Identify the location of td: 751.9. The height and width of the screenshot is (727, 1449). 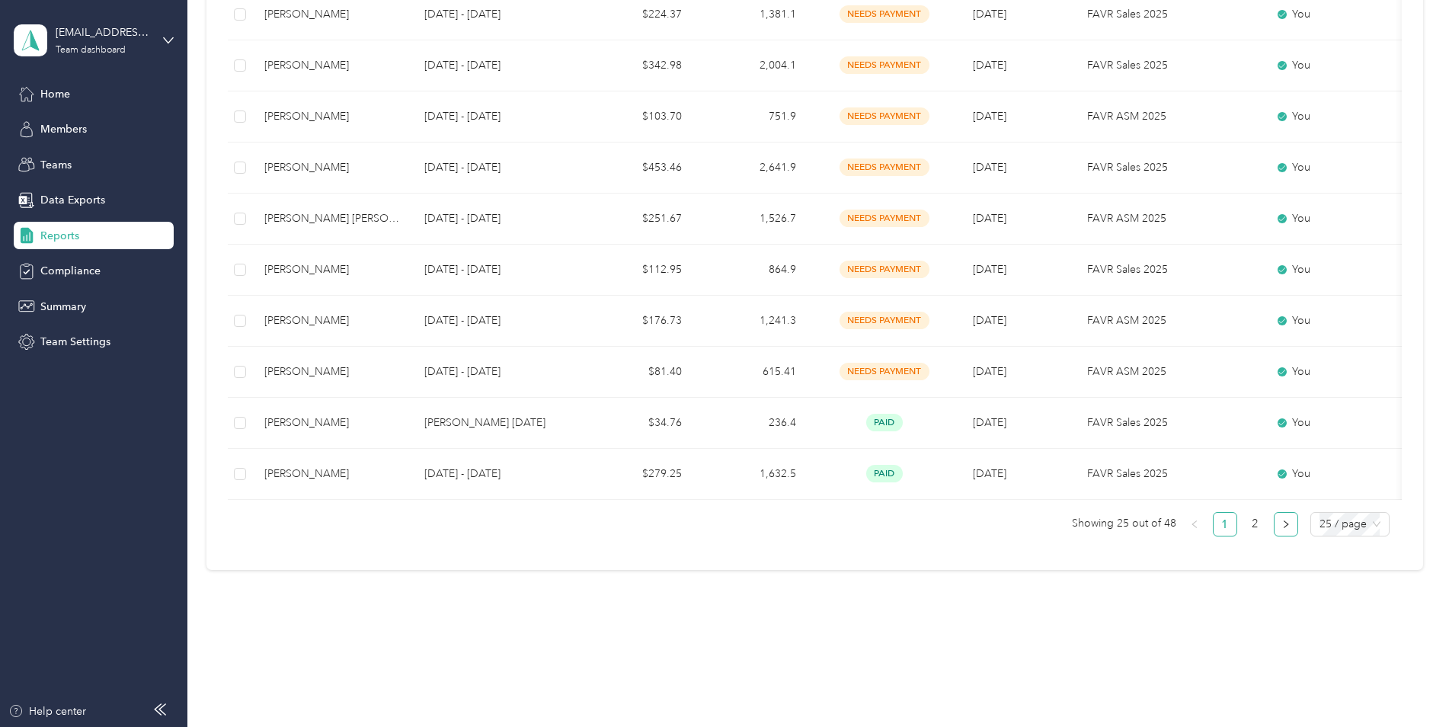
(751, 117).